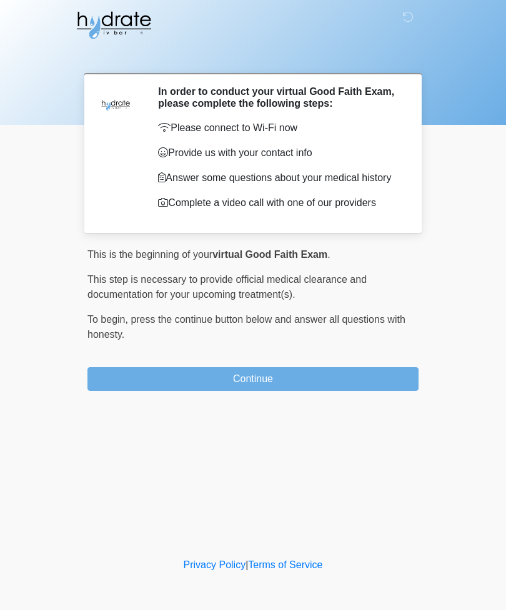 This screenshot has height=610, width=506. What do you see at coordinates (278, 178) in the screenshot?
I see `p: Answer some questions about your medical history` at bounding box center [278, 178].